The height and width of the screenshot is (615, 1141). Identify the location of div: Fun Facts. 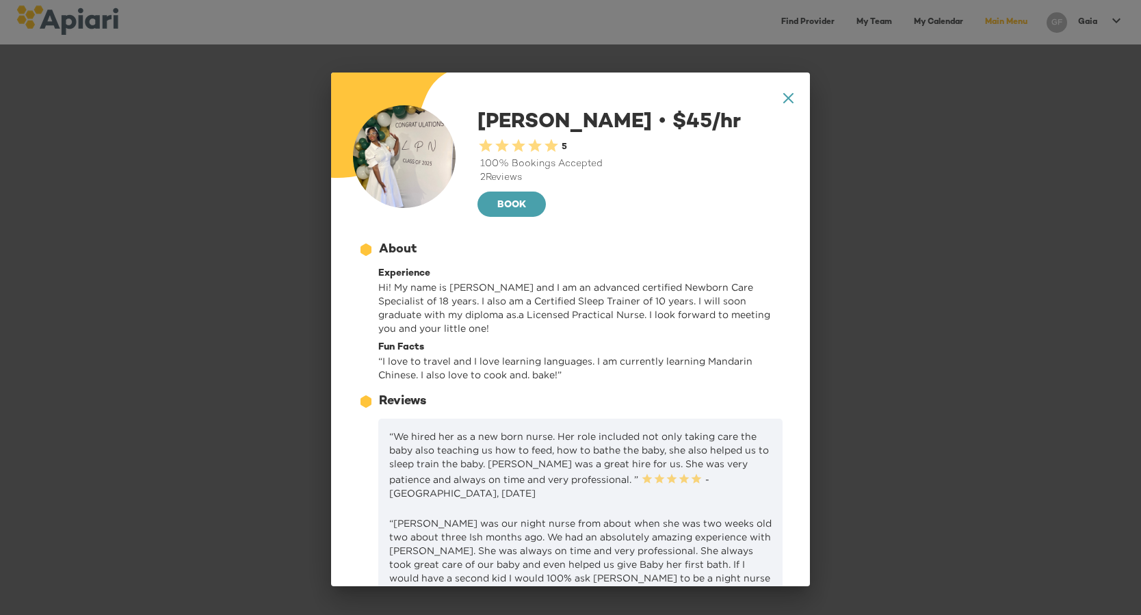
(580, 348).